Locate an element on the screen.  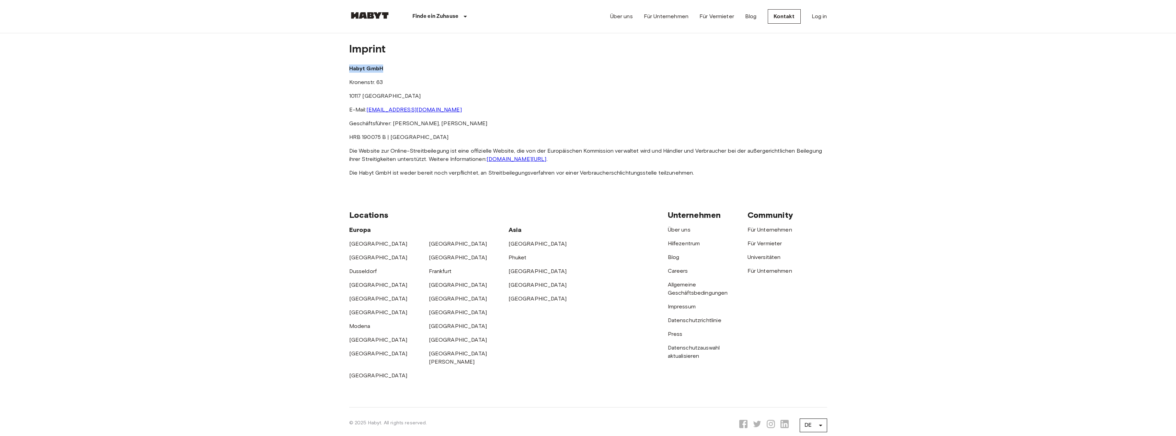
a: Datenschutzauswahl aktualisieren is located at coordinates (694, 352).